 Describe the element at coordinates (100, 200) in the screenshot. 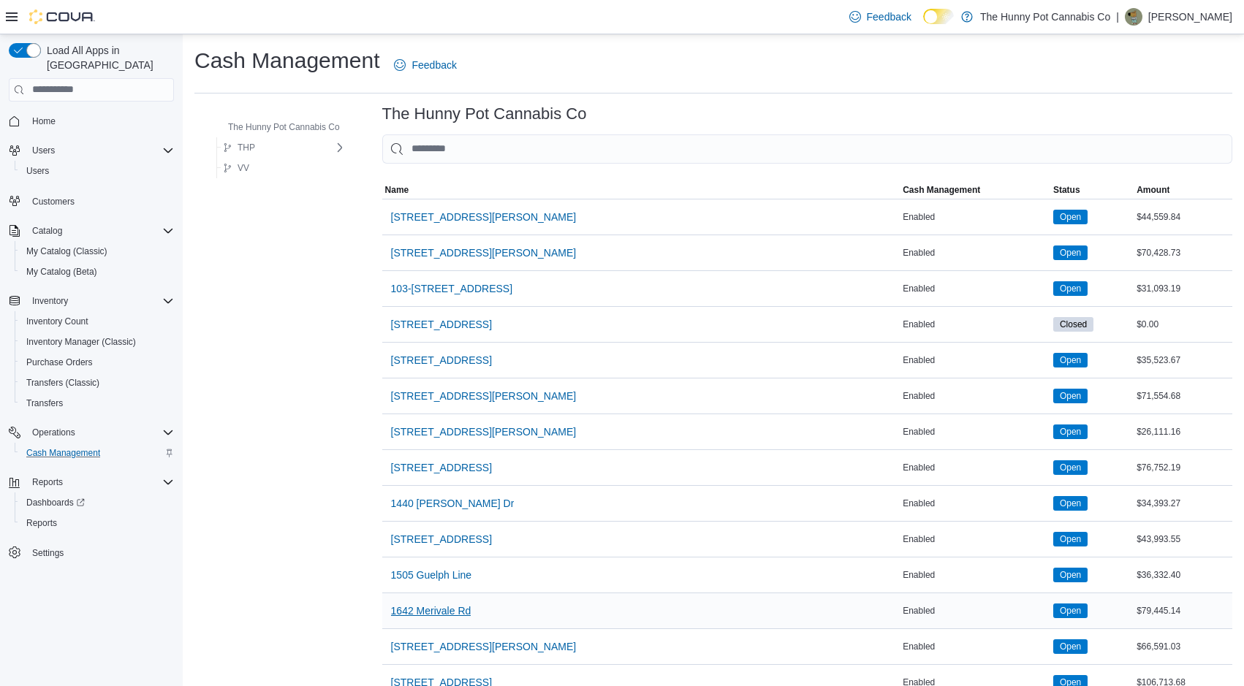

I see `span: Customers` at that location.